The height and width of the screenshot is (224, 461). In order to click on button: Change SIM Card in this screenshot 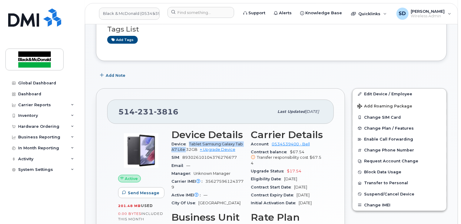, I will do `click(399, 117)`.